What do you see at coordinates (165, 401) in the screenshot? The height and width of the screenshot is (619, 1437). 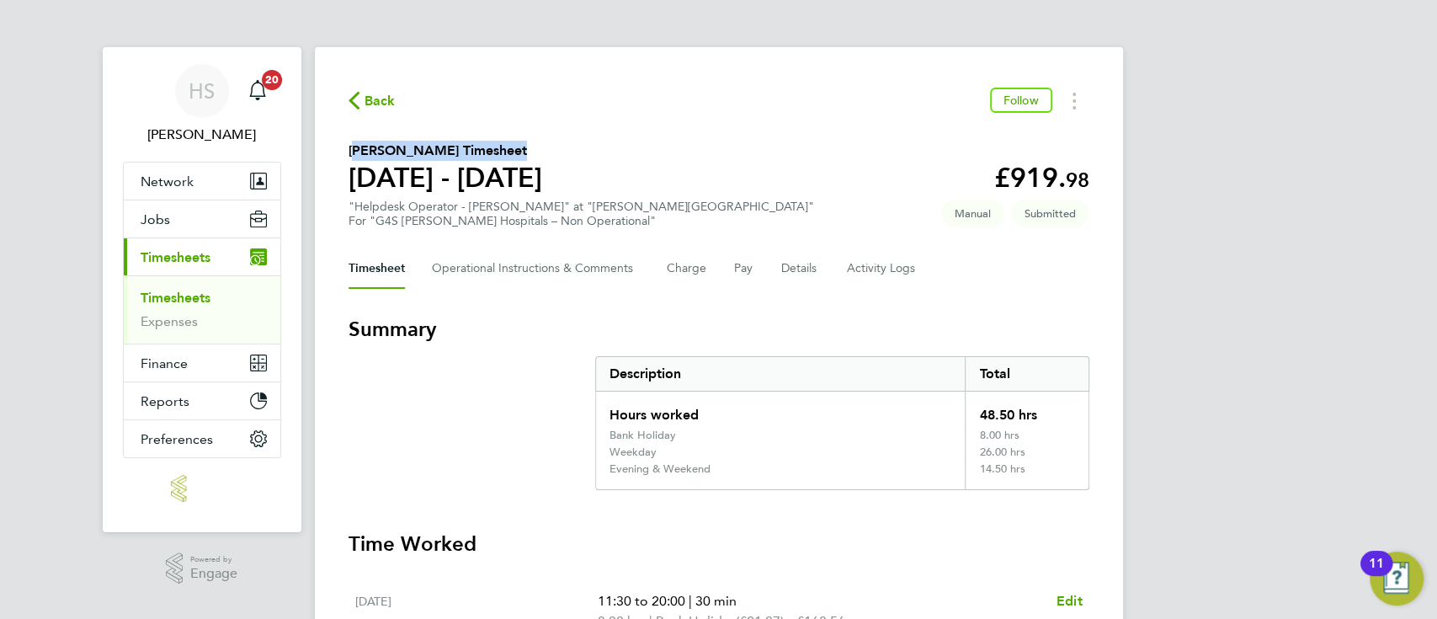 I see `span: Reports` at bounding box center [165, 401].